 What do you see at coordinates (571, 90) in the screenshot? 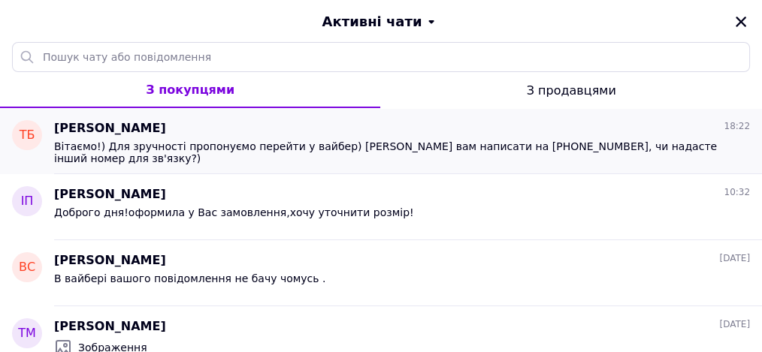
I see `span: З продавцями` at bounding box center [571, 90].